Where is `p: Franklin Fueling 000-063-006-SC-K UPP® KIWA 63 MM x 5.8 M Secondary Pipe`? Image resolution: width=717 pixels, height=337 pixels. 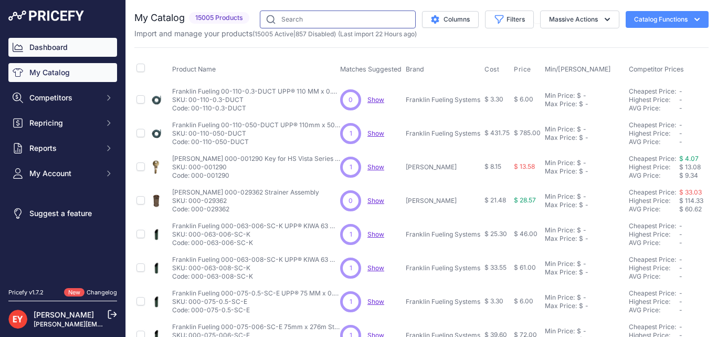
p: Franklin Fueling 000-063-006-SC-K UPP® KIWA 63 MM x 5.8 M Secondary Pipe is located at coordinates (256, 226).